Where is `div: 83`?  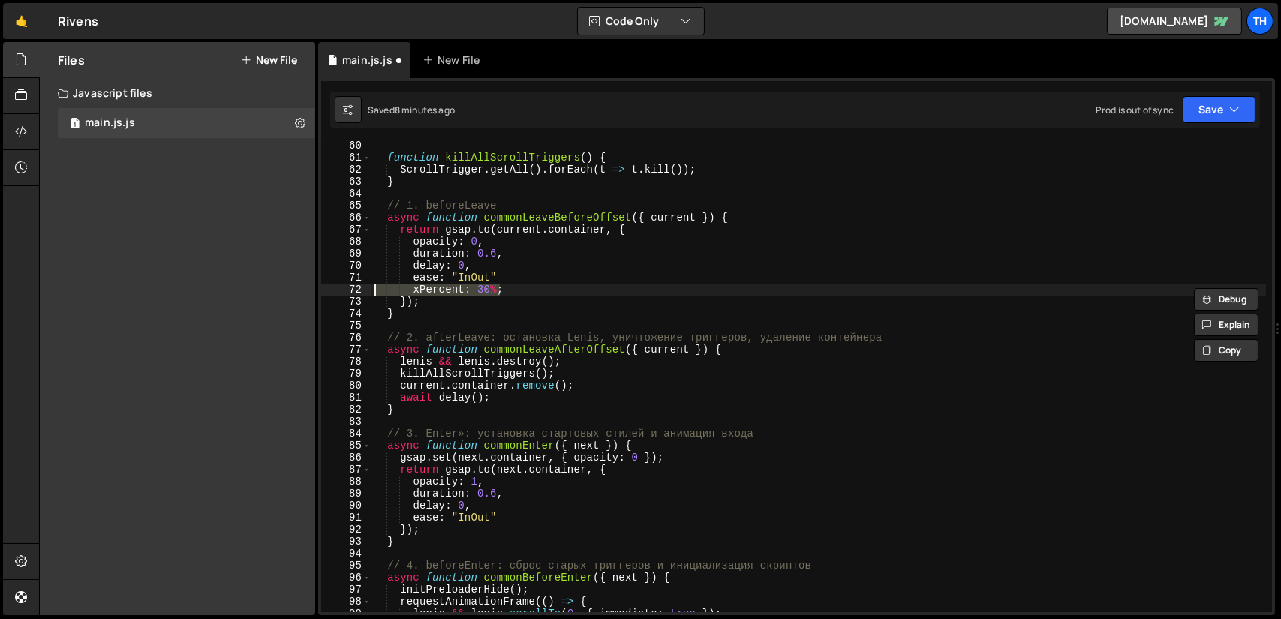
div: 83 is located at coordinates (346, 422).